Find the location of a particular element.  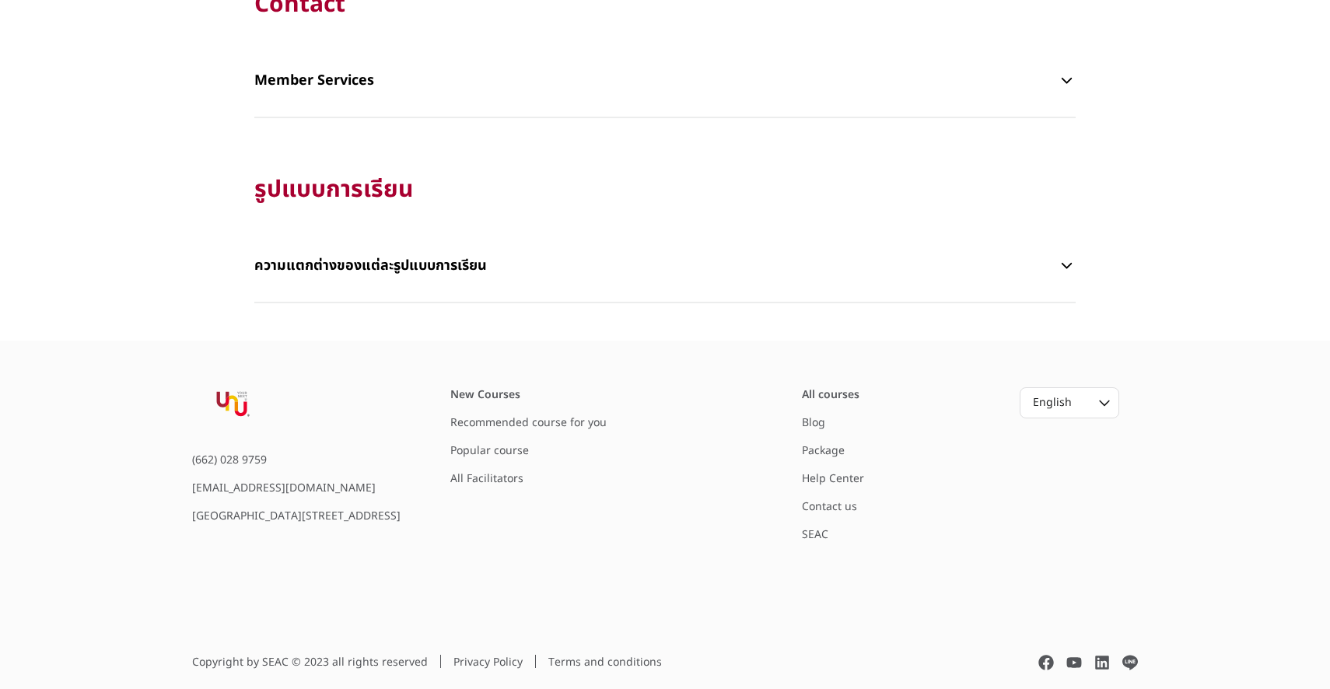

img: YourNextU Logo is located at coordinates (232, 405).